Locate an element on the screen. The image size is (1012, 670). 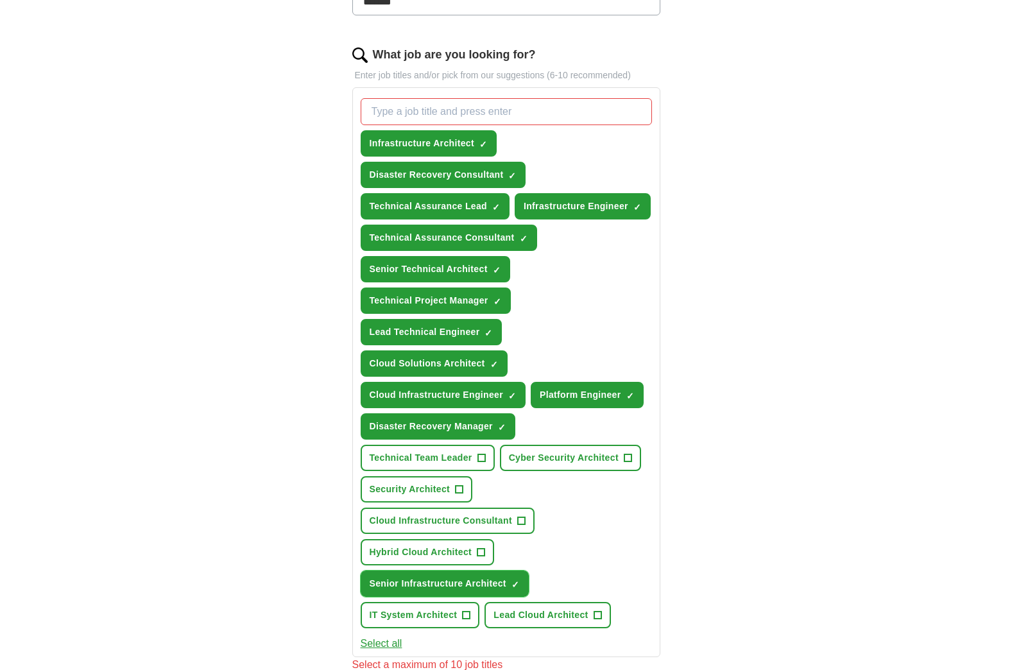
button: Infrastructure Engineer✓ is located at coordinates (583, 206).